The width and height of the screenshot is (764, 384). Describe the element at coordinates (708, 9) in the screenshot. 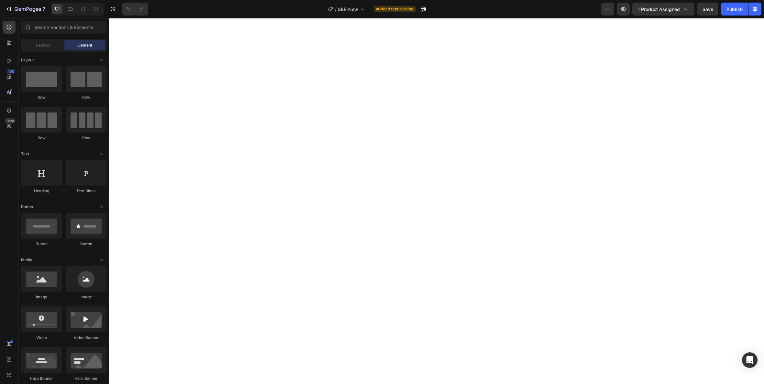

I see `span: Save` at that location.